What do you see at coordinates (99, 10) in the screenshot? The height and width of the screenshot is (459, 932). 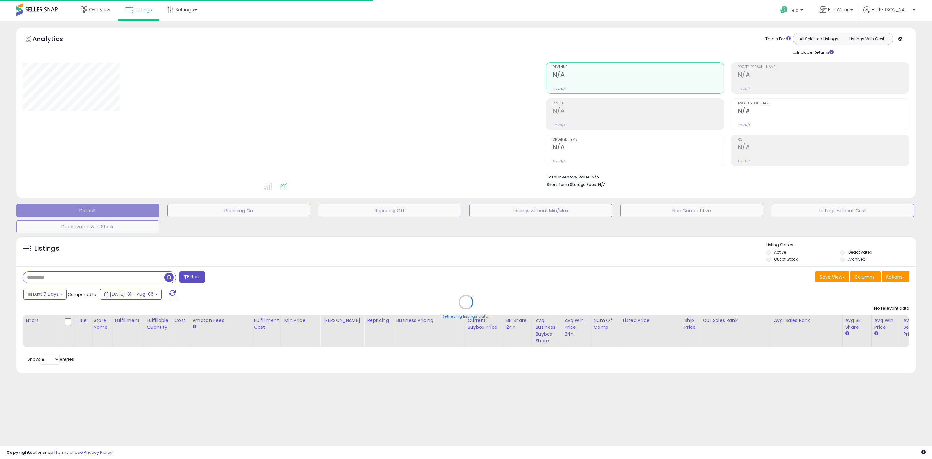 I see `span: Overview` at bounding box center [99, 10].